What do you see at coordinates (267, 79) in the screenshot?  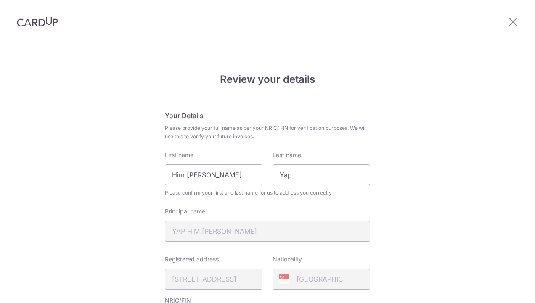 I see `h4: Review your details` at bounding box center [267, 79].